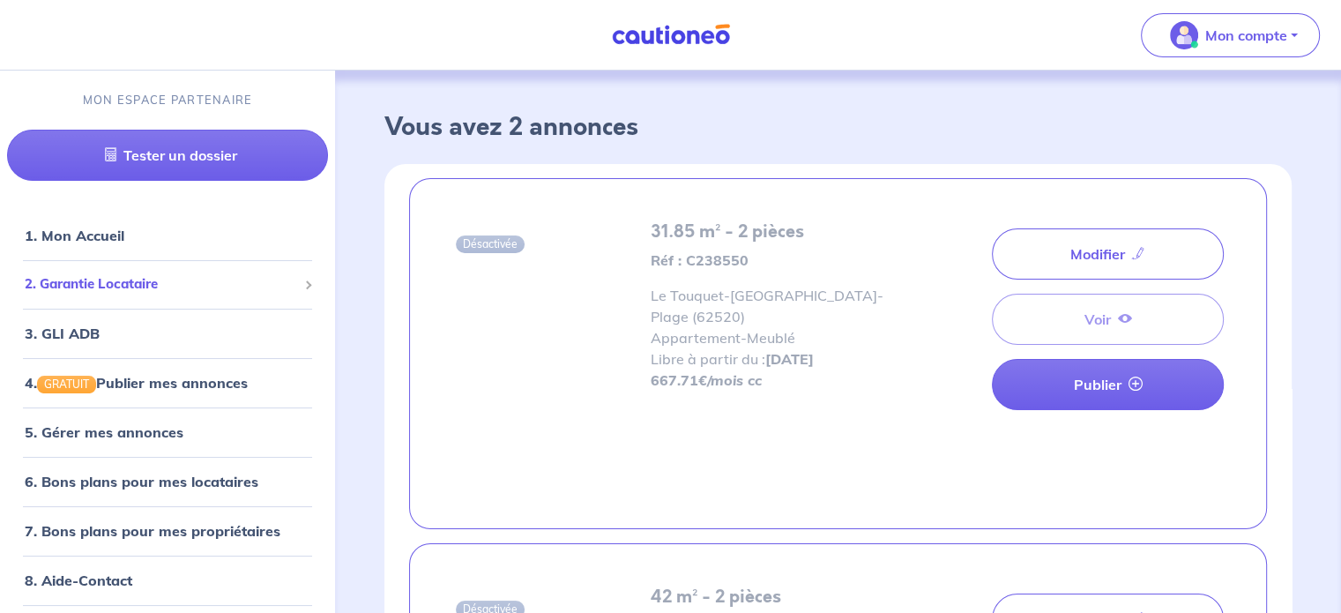 The height and width of the screenshot is (613, 1341). Describe the element at coordinates (136, 383) in the screenshot. I see `a: 4.GRATUITPublier mes annonces` at that location.